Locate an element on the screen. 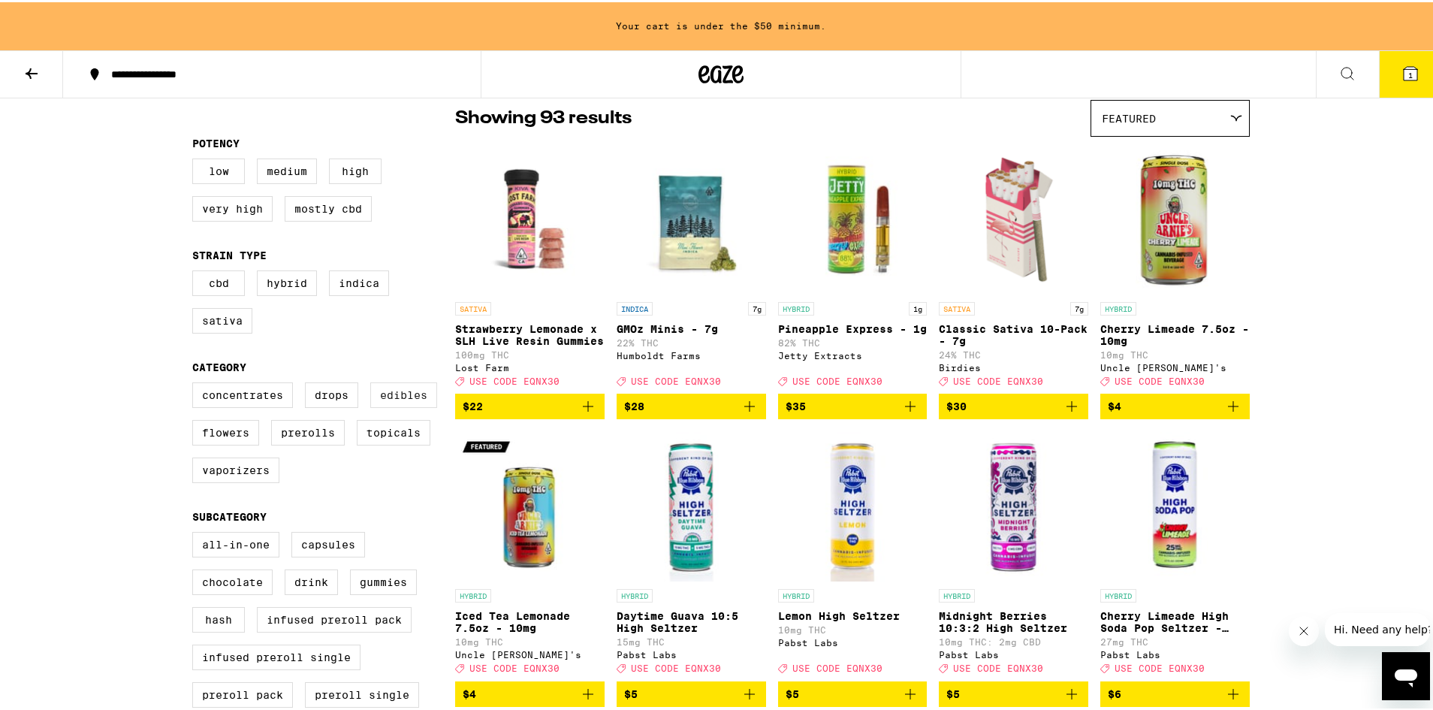 The height and width of the screenshot is (710, 1433). a: Open page for Pineapple Express - 1g from Jetty Extracts is located at coordinates (852, 267).